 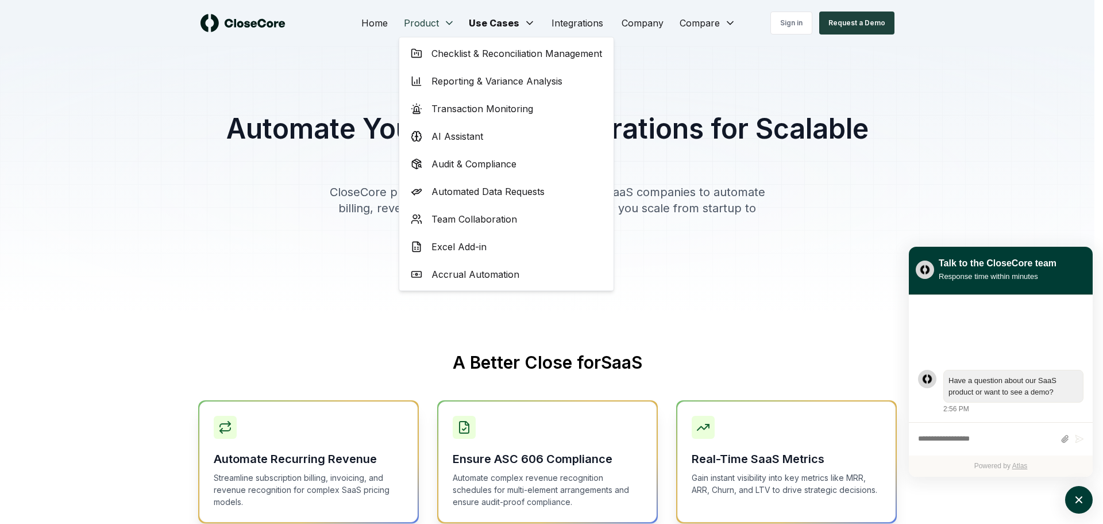 What do you see at coordinates (474, 164) in the screenshot?
I see `span: Audit & Compliance` at bounding box center [474, 164].